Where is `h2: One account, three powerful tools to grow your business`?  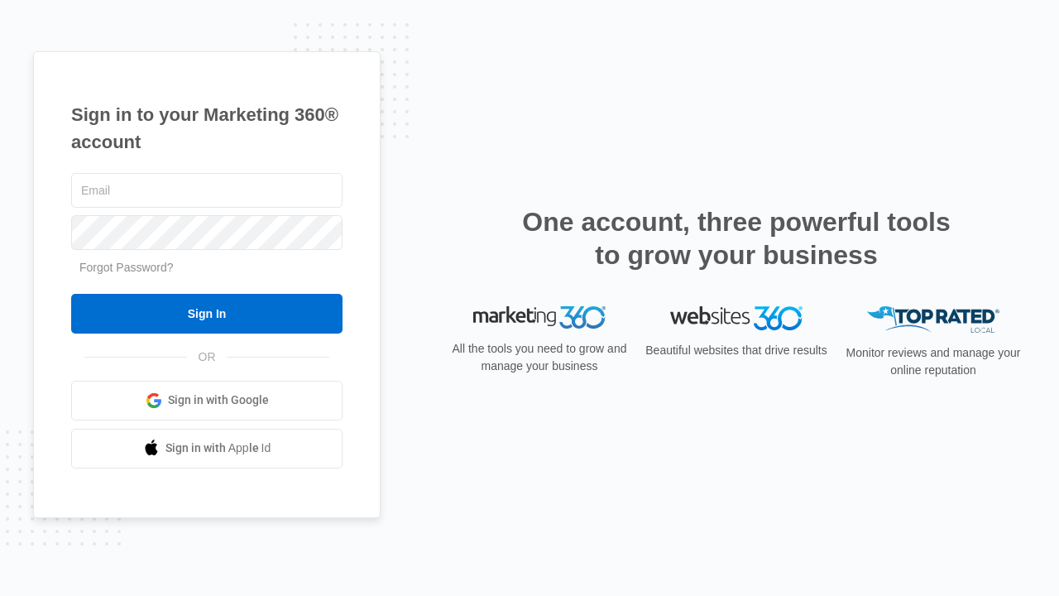
h2: One account, three powerful tools to grow your business is located at coordinates (737, 238).